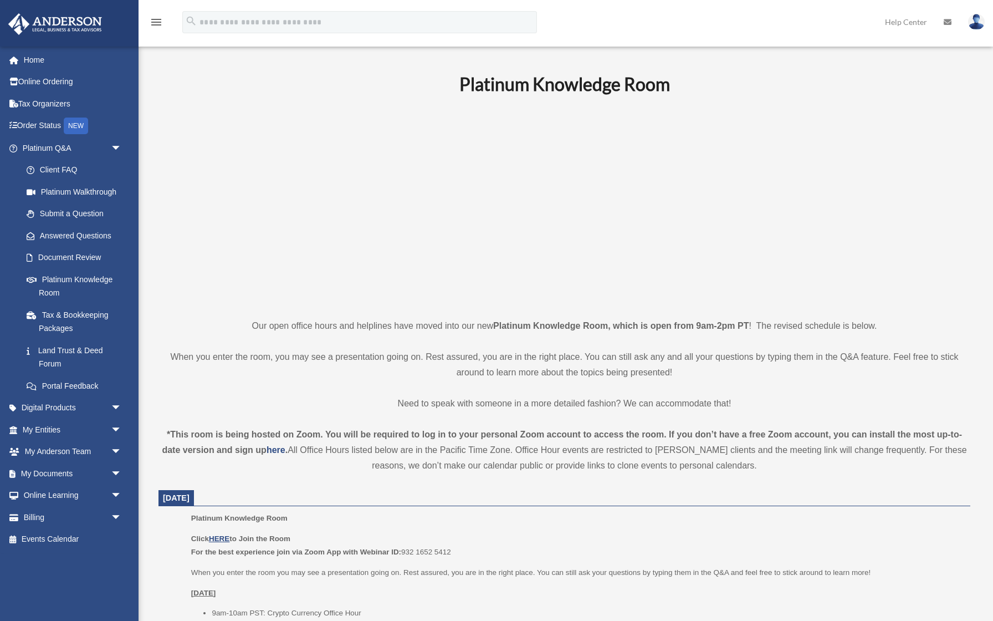 This screenshot has height=621, width=993. Describe the element at coordinates (77, 214) in the screenshot. I see `a: Submit a Question` at that location.